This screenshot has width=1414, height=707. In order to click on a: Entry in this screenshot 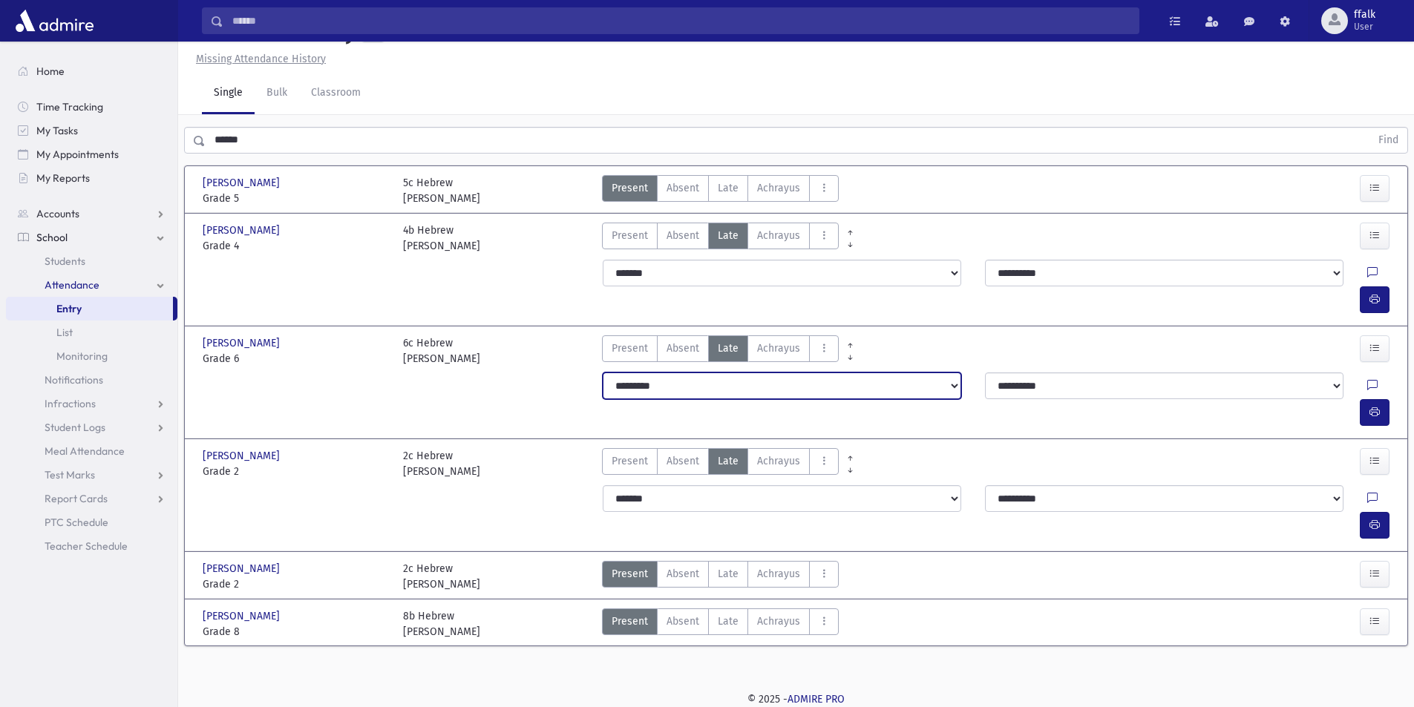, I will do `click(89, 309)`.